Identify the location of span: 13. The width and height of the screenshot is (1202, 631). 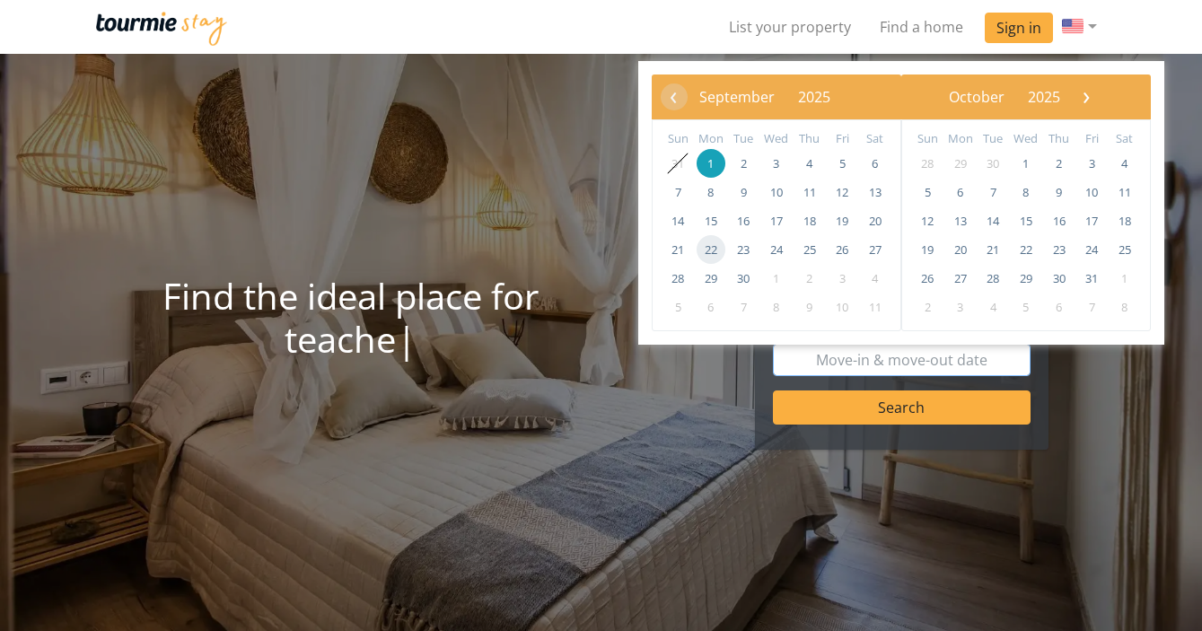
(960, 221).